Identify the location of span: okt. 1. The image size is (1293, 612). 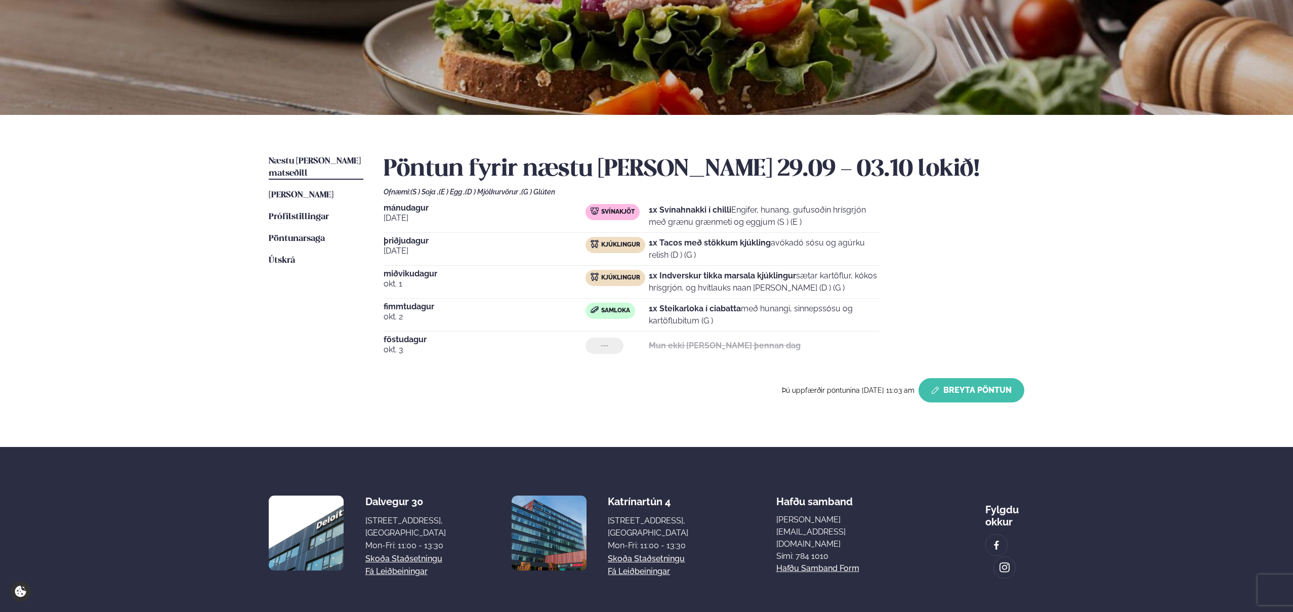
(484, 284).